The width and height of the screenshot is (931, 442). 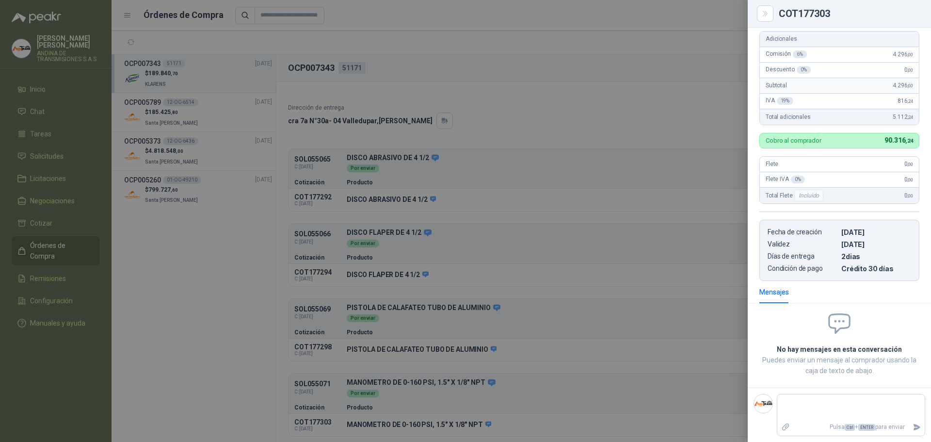 I want to click on p: Fecha de creación, so click(x=802, y=232).